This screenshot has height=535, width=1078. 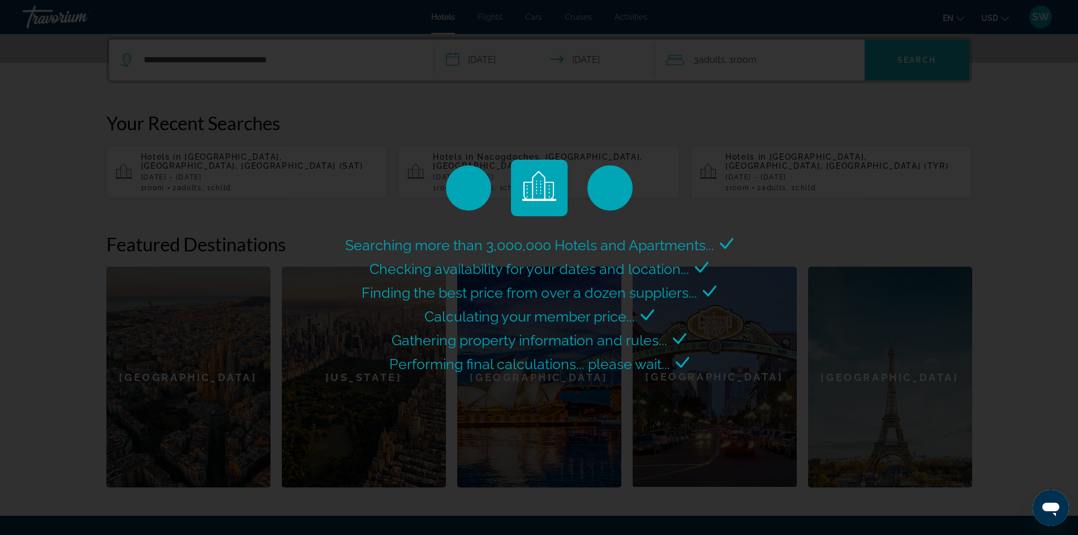 I want to click on span: Calculating your member price..., so click(x=530, y=316).